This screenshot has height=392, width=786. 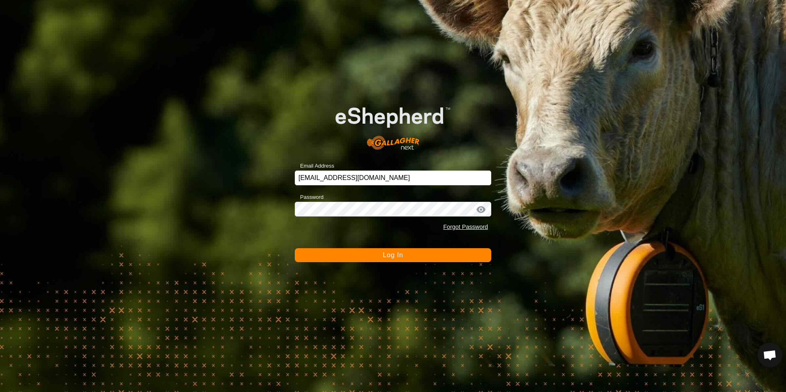 What do you see at coordinates (393, 255) in the screenshot?
I see `span: Log In` at bounding box center [393, 255].